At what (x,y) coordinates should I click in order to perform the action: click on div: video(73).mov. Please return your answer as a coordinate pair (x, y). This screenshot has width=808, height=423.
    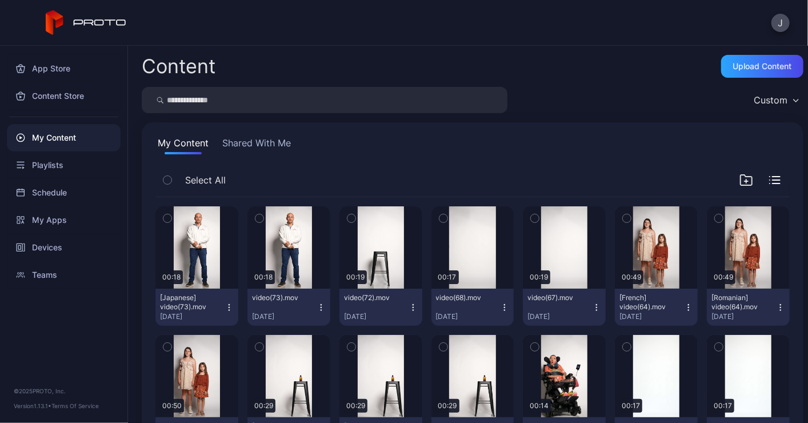
    Looking at the image, I should click on (283, 298).